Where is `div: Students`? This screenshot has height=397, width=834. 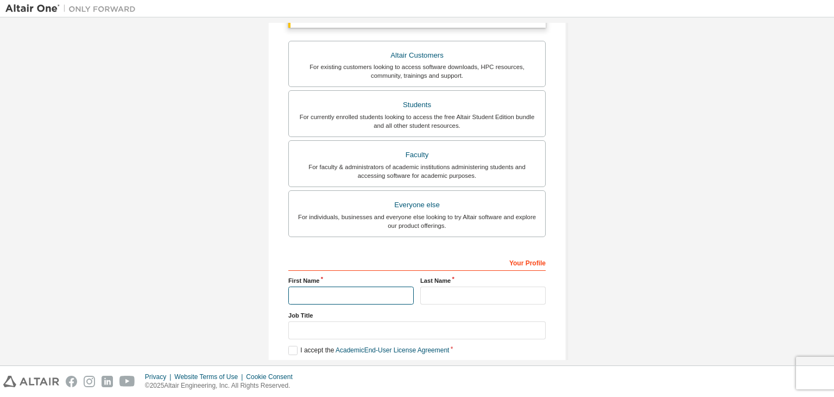
div: Students is located at coordinates (417, 105).